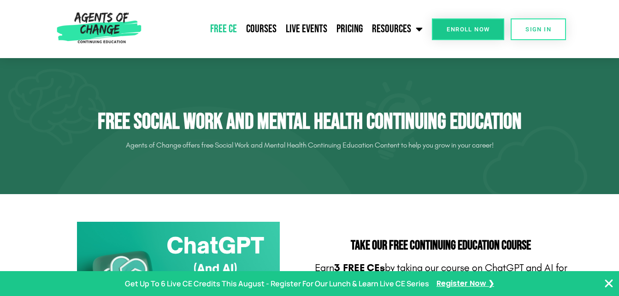 Image resolution: width=619 pixels, height=296 pixels. I want to click on span: SIGN IN, so click(539, 29).